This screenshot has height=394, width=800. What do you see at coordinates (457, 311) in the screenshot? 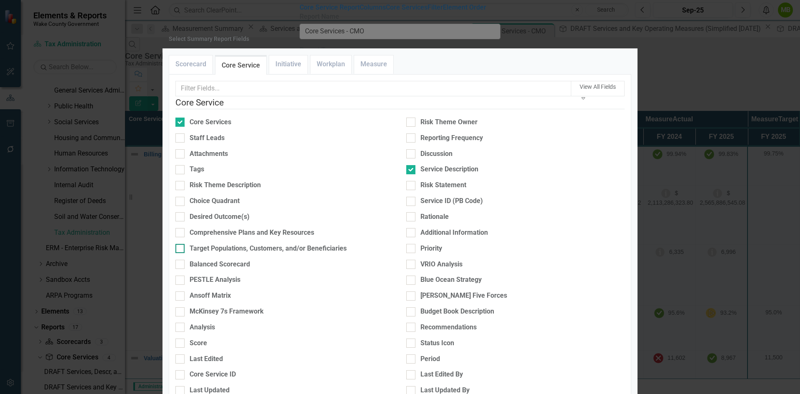
I see `div: Budget Book Description` at bounding box center [457, 311].